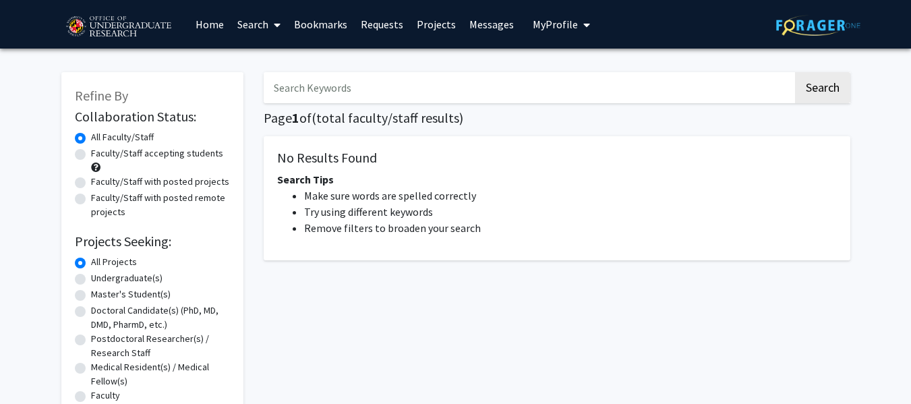  Describe the element at coordinates (152, 241) in the screenshot. I see `h2: Projects Seeking:` at that location.